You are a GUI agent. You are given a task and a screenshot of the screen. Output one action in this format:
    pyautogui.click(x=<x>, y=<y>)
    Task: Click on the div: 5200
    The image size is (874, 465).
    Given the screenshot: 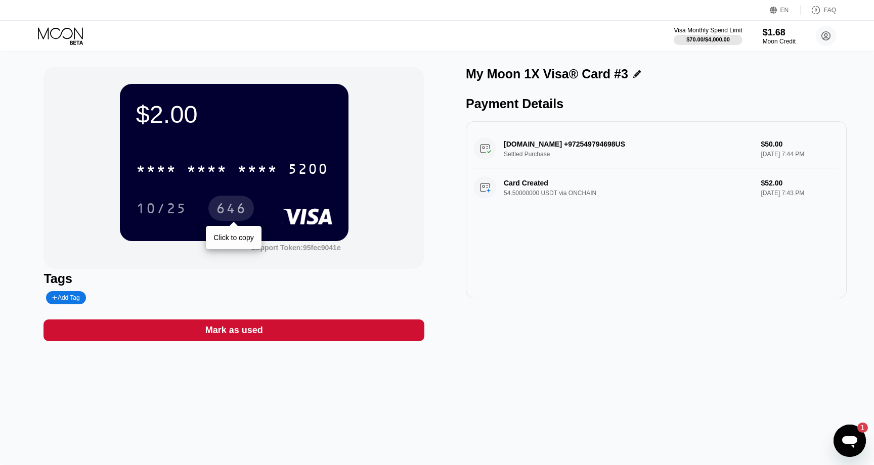 What is the action you would take?
    pyautogui.click(x=308, y=170)
    